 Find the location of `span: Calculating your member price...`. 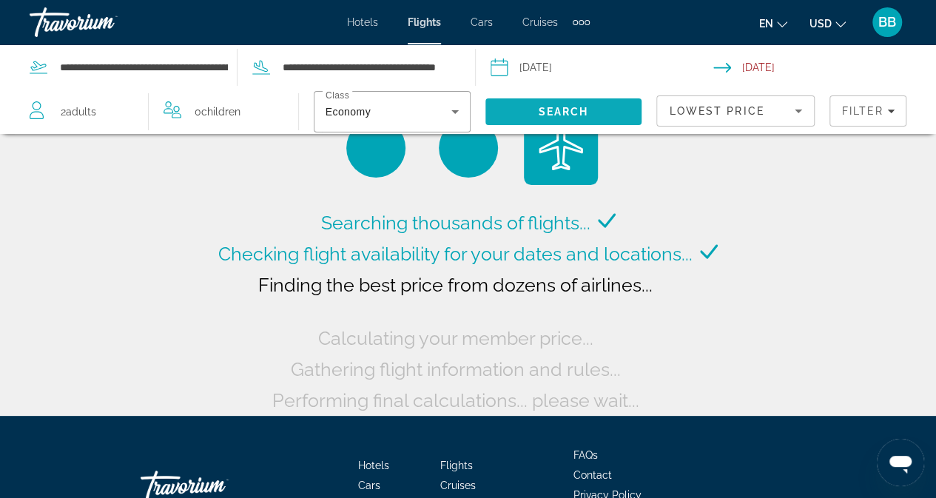

span: Calculating your member price... is located at coordinates (456, 338).